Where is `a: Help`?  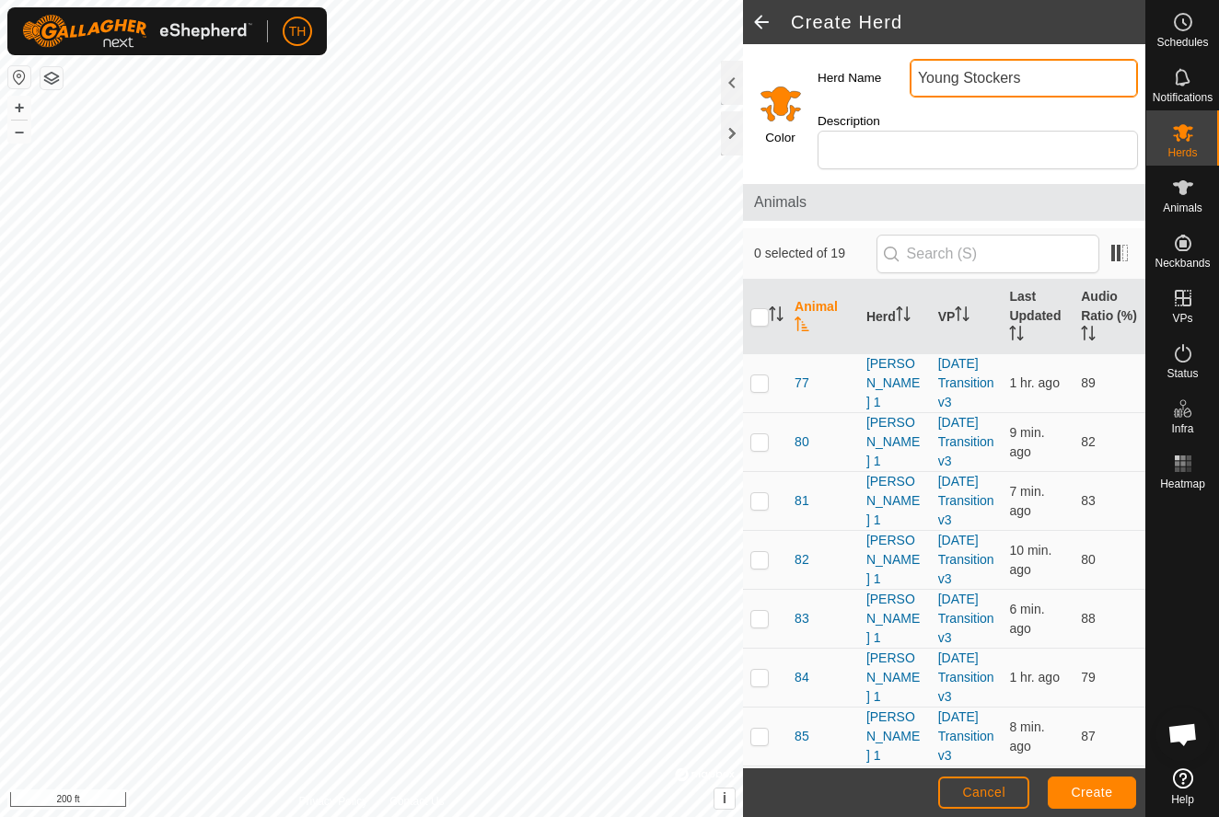
a: Help is located at coordinates (1182, 787).